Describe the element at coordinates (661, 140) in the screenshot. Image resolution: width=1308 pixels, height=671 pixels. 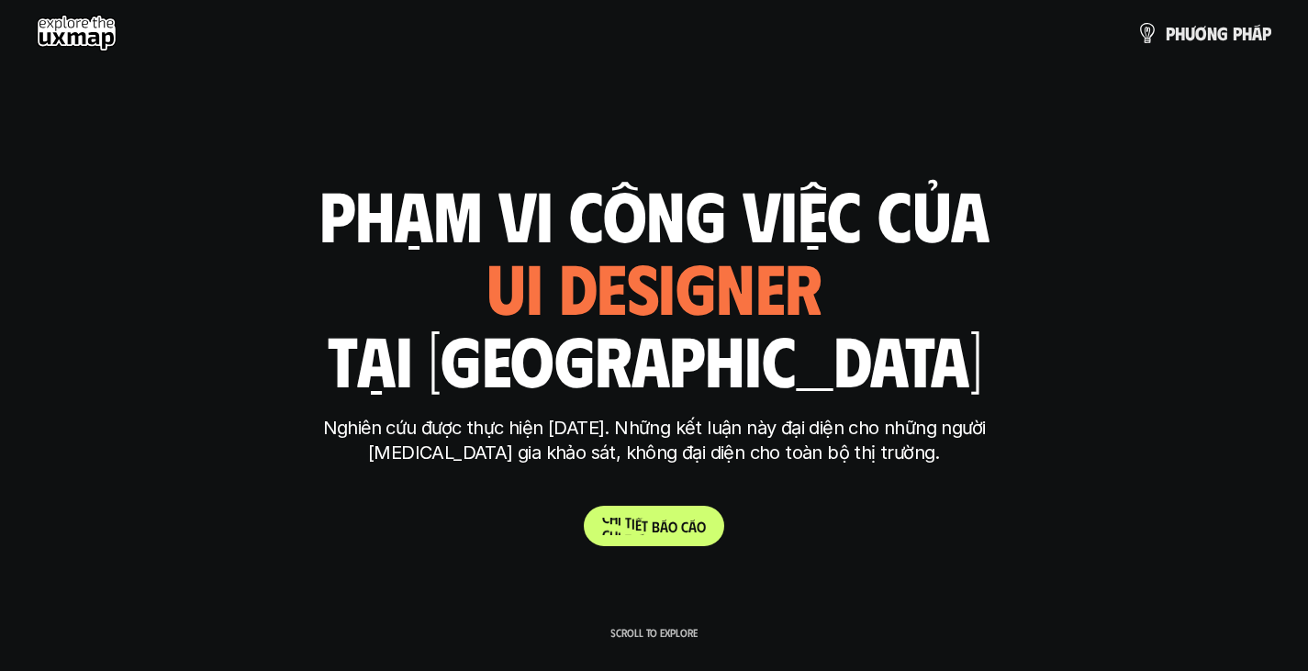
I see `h6: Kết quả nghiên cứu` at that location.